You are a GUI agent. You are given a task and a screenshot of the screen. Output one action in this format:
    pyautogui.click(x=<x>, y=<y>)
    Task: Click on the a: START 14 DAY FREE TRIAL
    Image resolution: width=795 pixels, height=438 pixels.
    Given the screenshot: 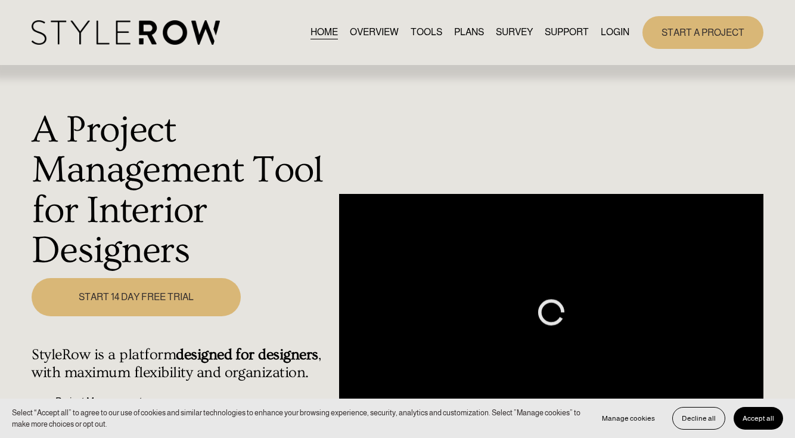 What is the action you would take?
    pyautogui.click(x=136, y=297)
    